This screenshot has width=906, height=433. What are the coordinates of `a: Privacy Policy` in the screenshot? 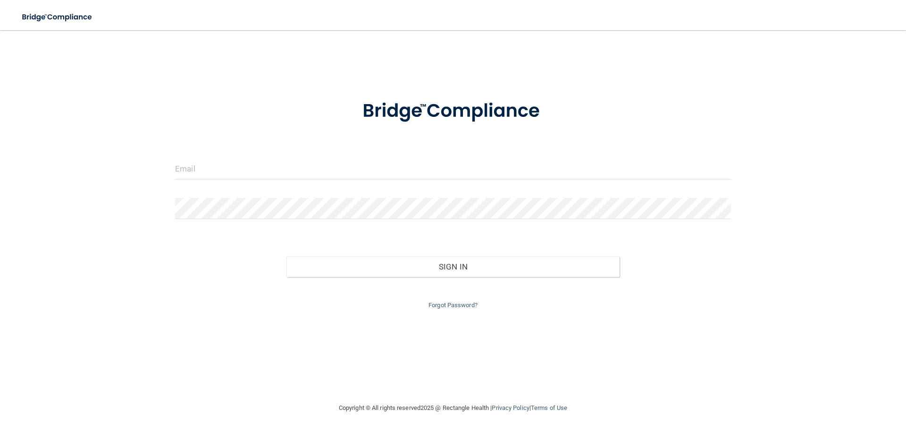 It's located at (510, 408).